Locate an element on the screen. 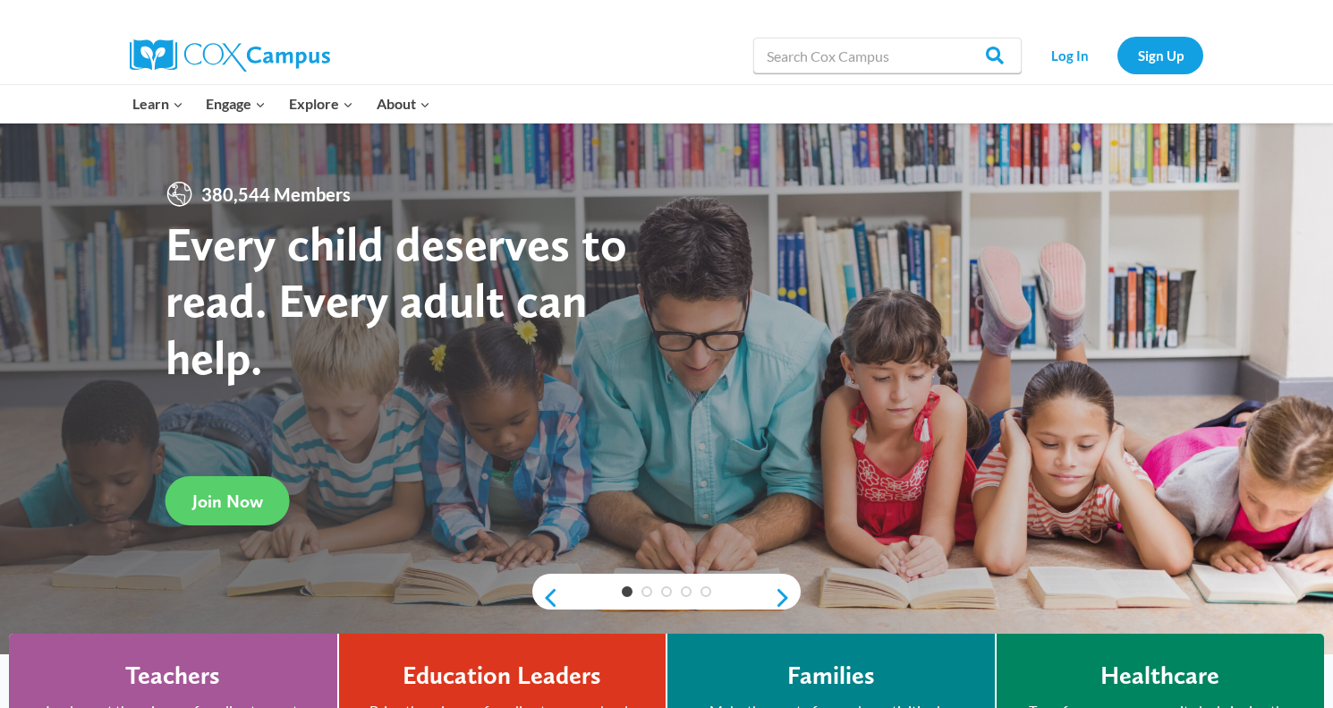 The width and height of the screenshot is (1333, 708). span: 380,544 Members is located at coordinates (276, 194).